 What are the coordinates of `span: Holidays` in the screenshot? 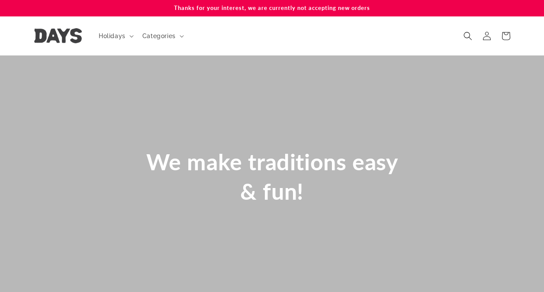 It's located at (112, 36).